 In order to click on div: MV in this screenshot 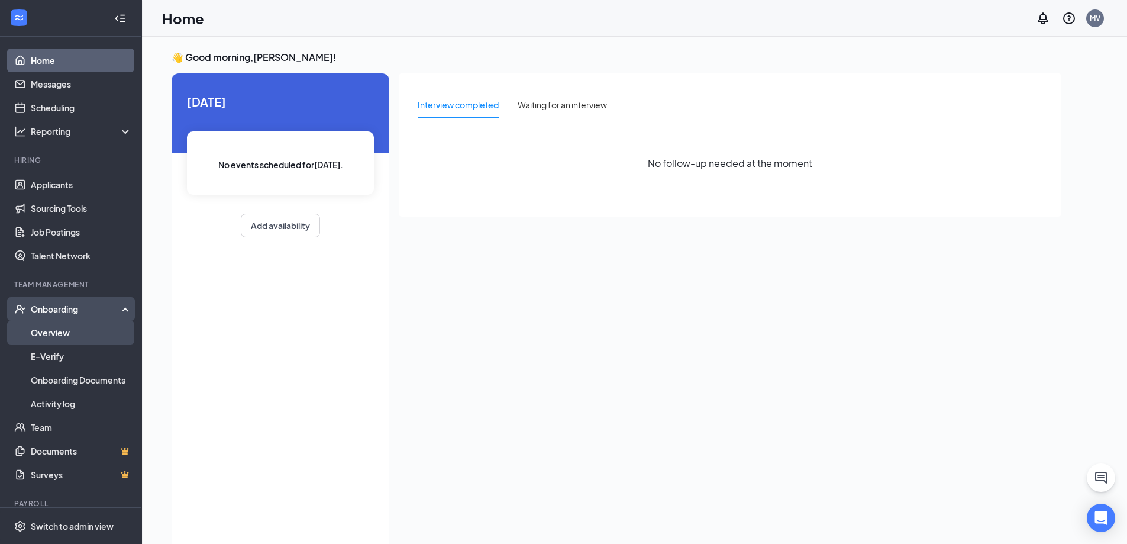, I will do `click(1095, 18)`.